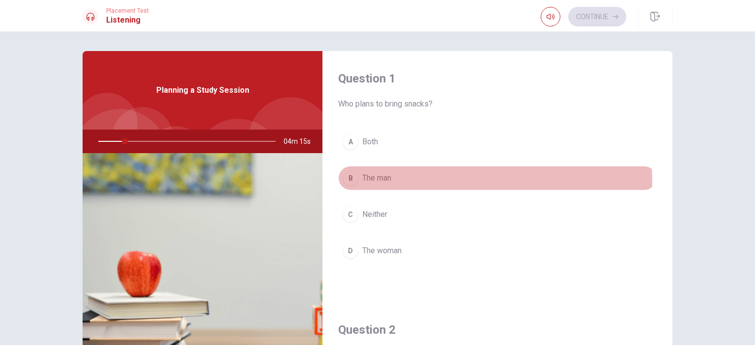 This screenshot has width=755, height=345. Describe the element at coordinates (497, 330) in the screenshot. I see `h4: Question 2` at that location.